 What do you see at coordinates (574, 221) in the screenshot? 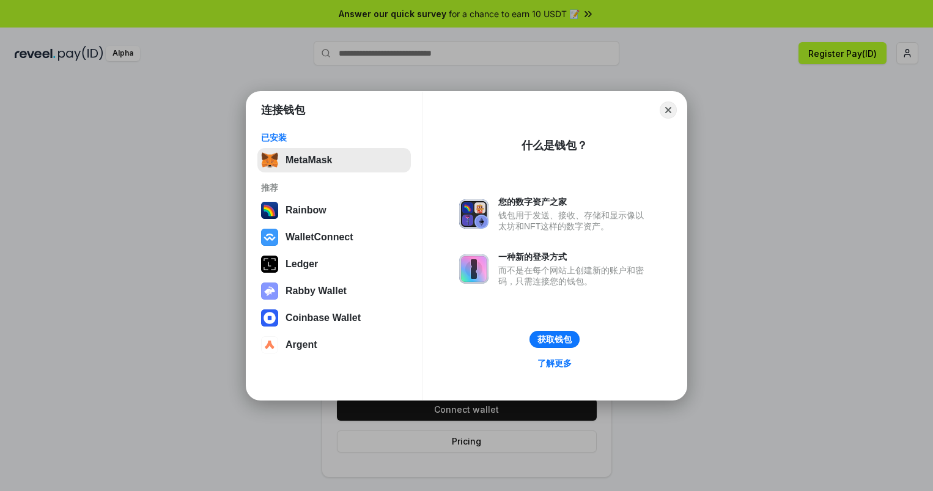
I see `div: 钱包用于发送、接收、存储和显示像以太坊和NFT这样的数字资产。` at bounding box center [574, 221].